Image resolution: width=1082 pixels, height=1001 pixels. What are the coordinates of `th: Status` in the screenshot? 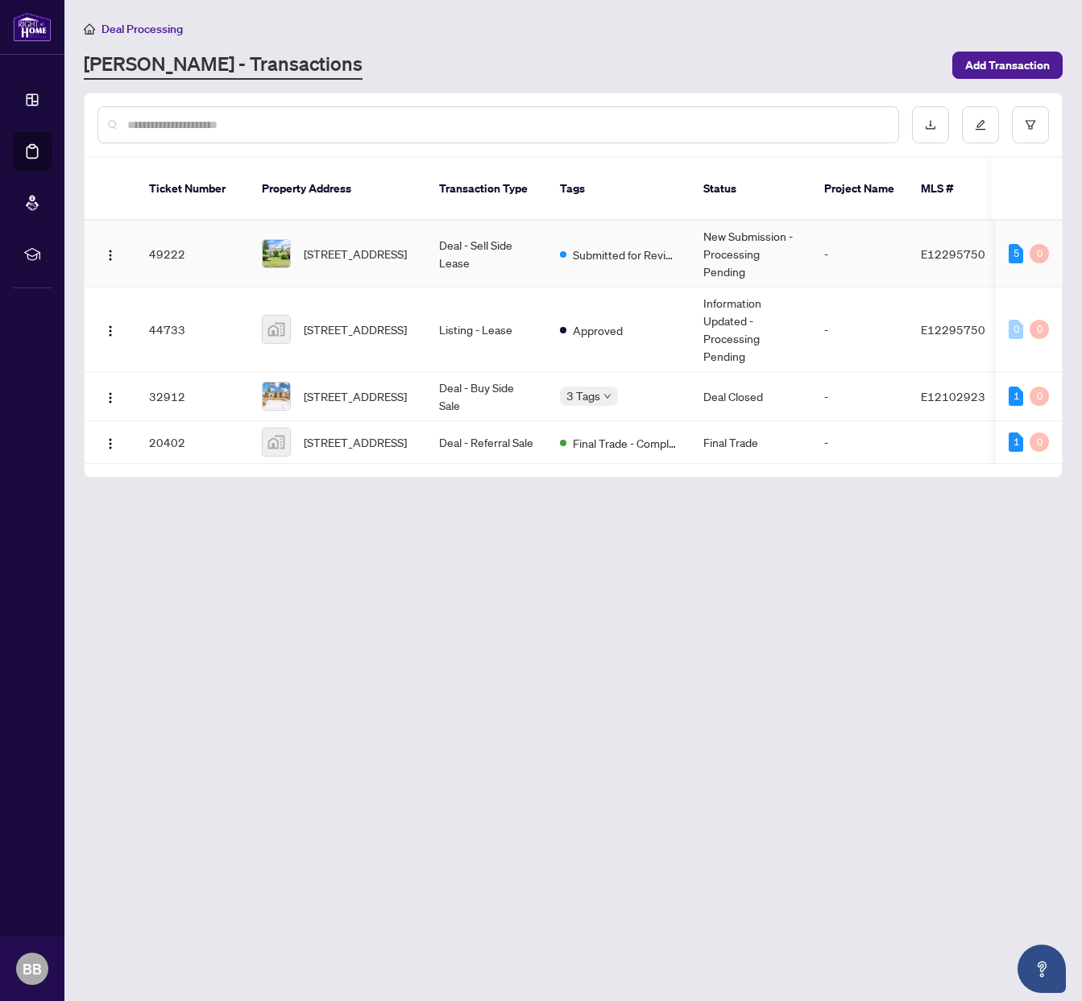 It's located at (751, 189).